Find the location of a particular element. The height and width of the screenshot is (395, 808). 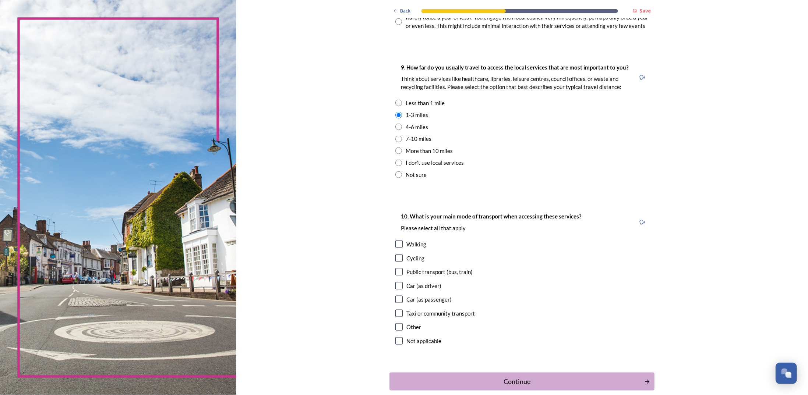

div: 1-3 miles is located at coordinates (417, 115).